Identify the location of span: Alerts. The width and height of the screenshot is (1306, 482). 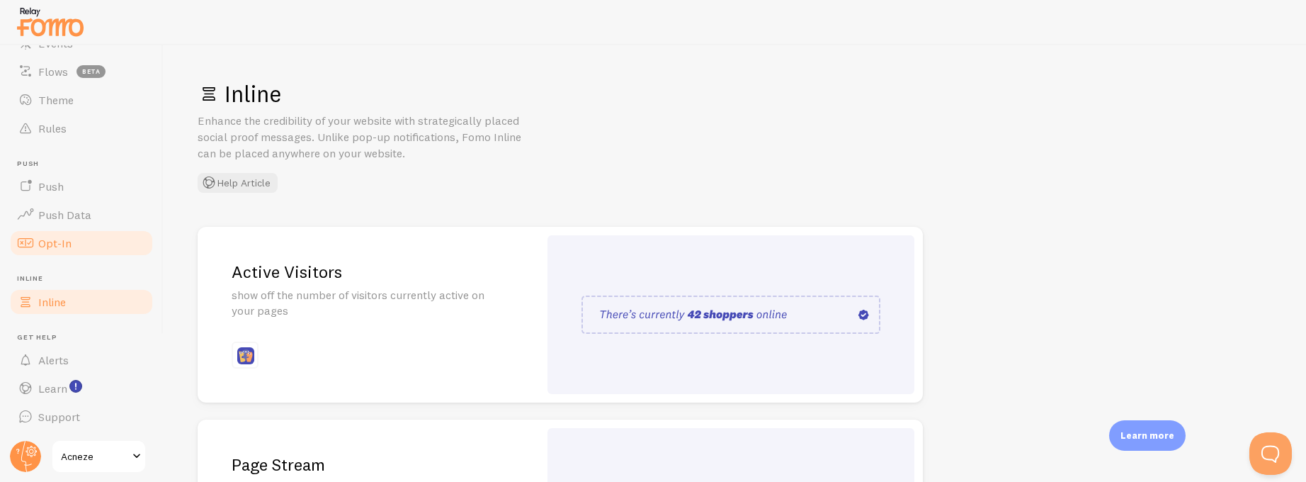
(53, 360).